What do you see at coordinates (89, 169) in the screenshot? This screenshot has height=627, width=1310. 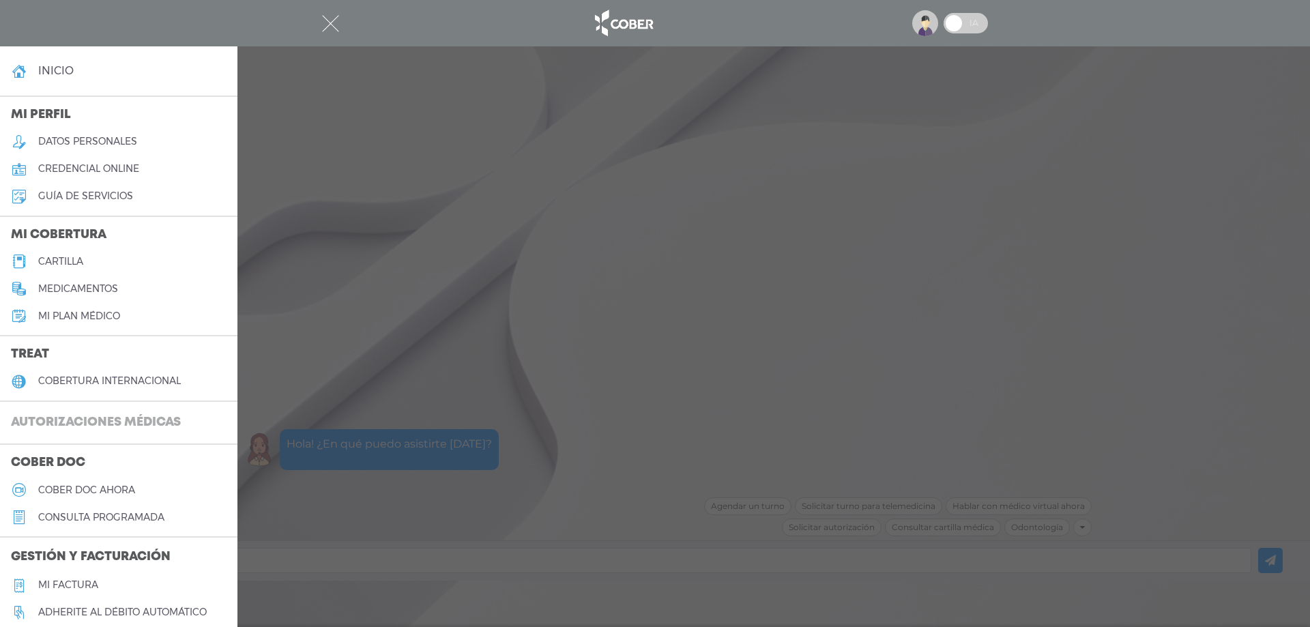 I see `h5: credencial online` at bounding box center [89, 169].